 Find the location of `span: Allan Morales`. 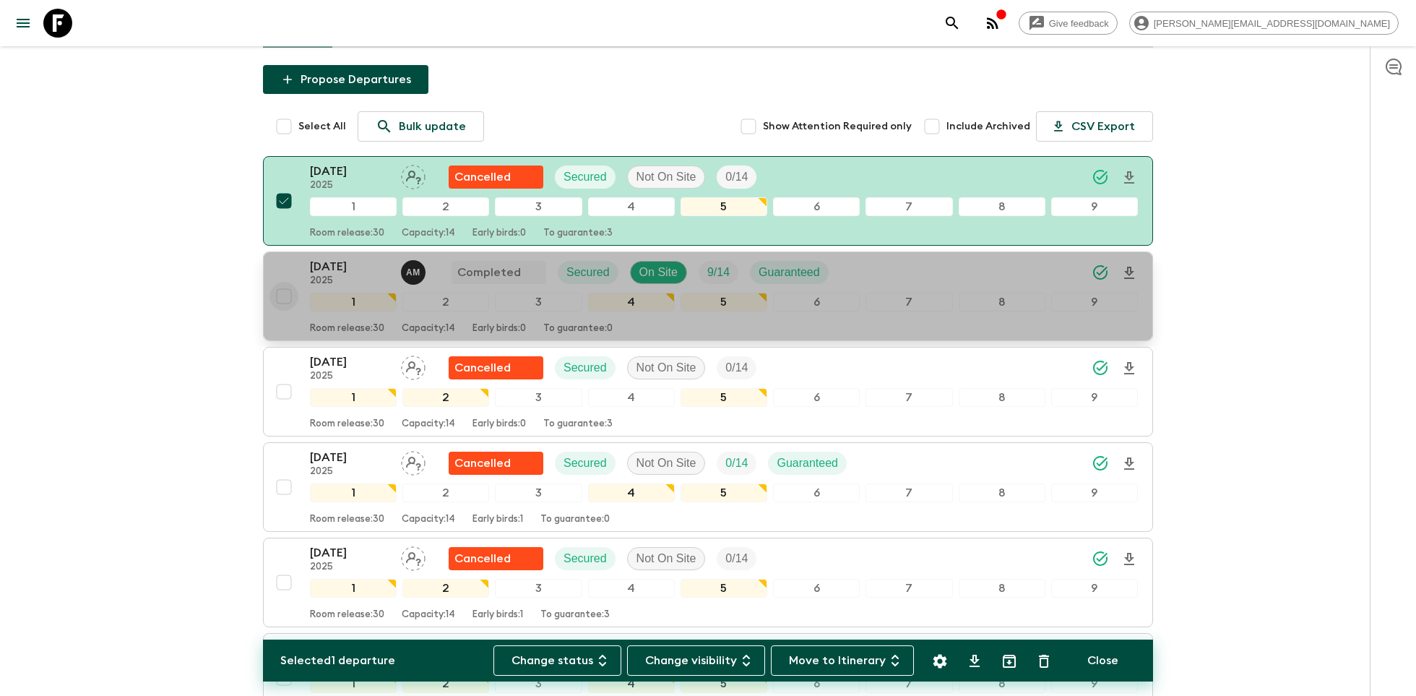

span: Allan Morales is located at coordinates (415, 270).